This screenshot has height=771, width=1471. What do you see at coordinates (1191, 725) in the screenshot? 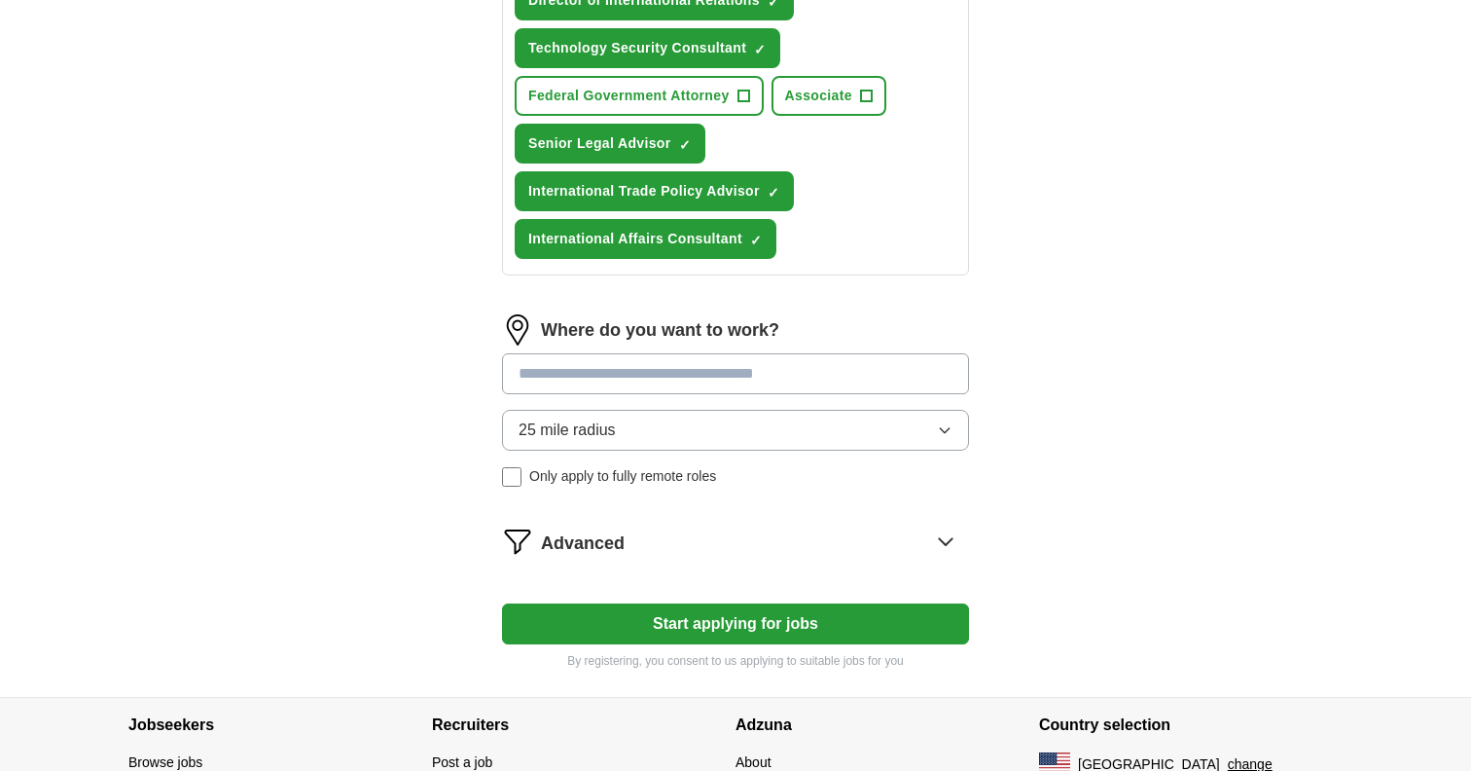
I see `h4: Country selection` at bounding box center [1191, 725].